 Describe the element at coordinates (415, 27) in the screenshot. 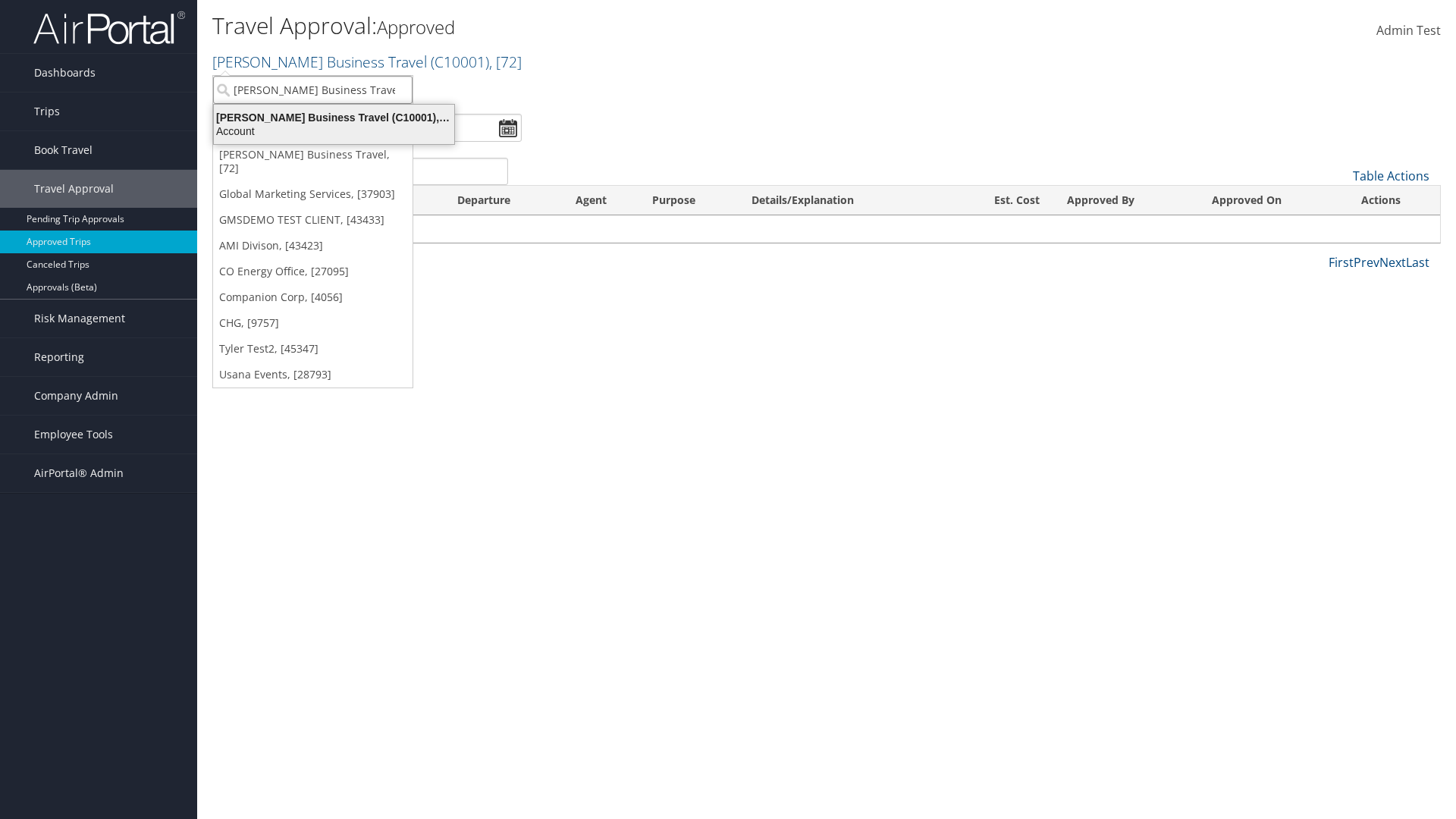

I see `small: Approved` at that location.